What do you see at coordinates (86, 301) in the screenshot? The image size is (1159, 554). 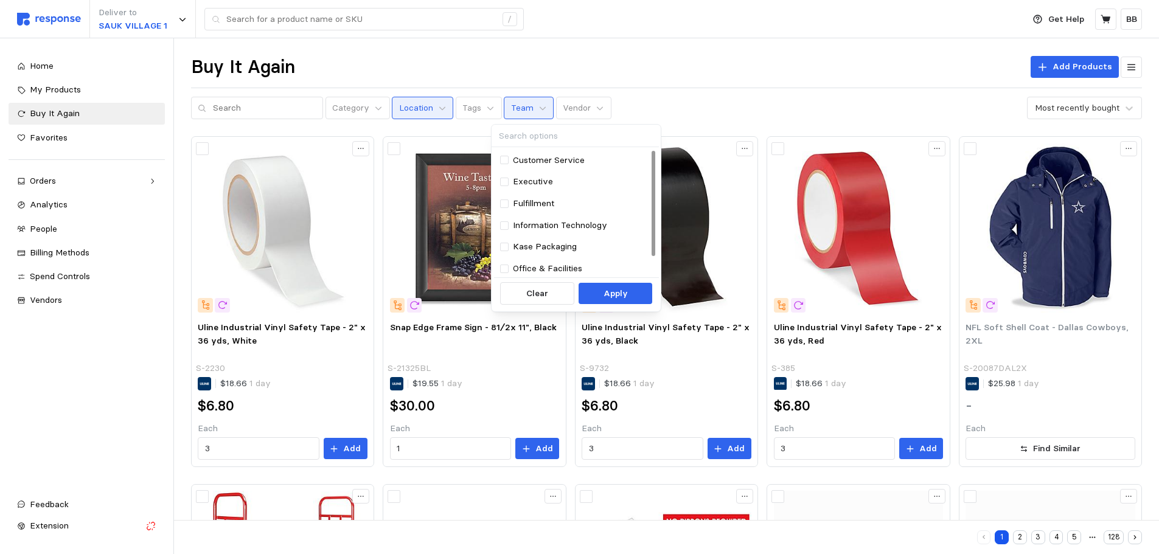 I see `a: Vendors` at bounding box center [86, 301].